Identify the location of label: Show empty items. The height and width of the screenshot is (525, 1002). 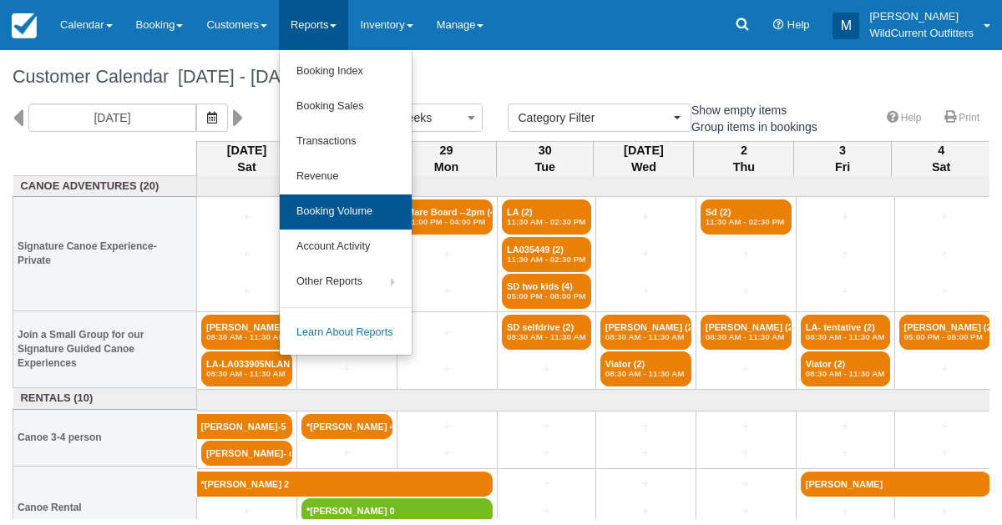
(735, 110).